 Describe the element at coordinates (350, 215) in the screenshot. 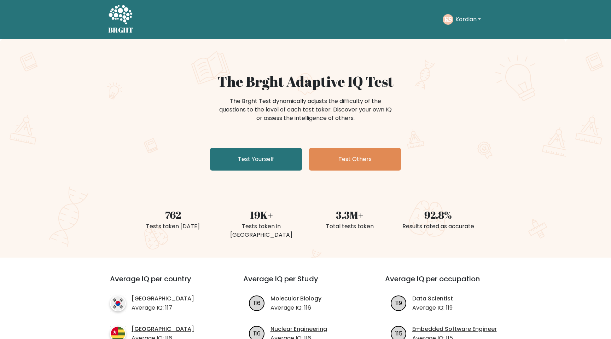

I see `div: 3.3M+` at that location.